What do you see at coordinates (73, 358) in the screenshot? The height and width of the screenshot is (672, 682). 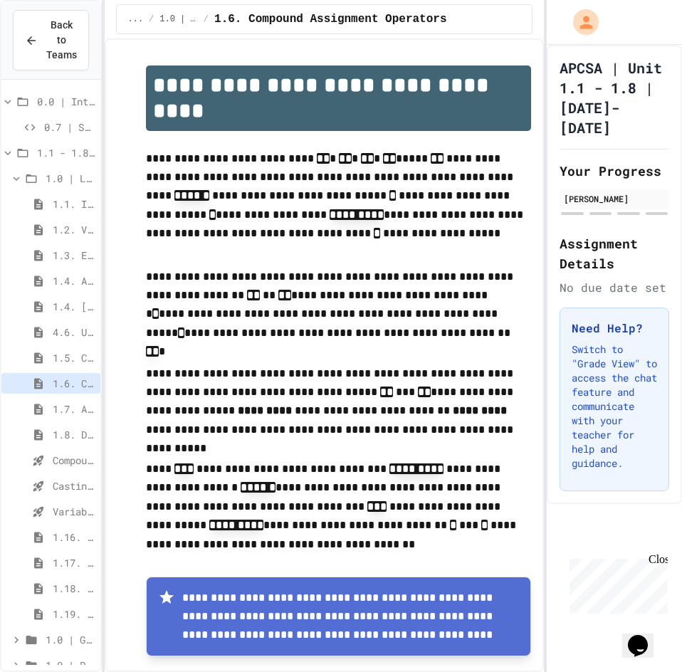 I see `span: 1.5. Casting and Ranges of Values` at bounding box center [73, 358].